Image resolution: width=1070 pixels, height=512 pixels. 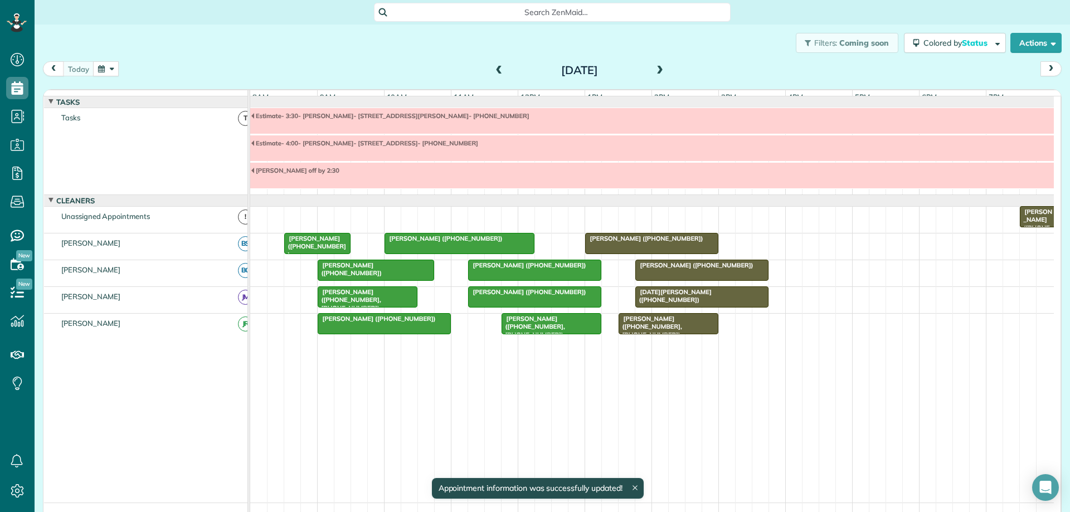 What do you see at coordinates (957, 43) in the screenshot?
I see `span: Colored by` at bounding box center [957, 43].